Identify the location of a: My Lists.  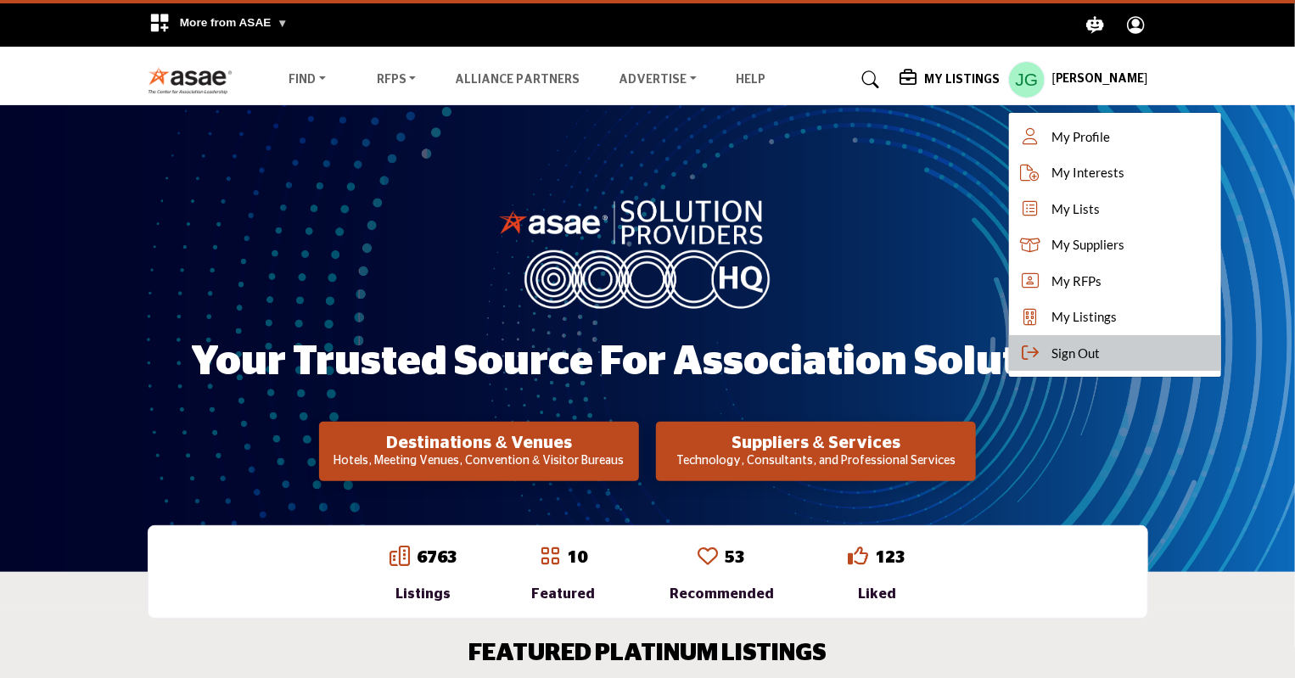
(1115, 209).